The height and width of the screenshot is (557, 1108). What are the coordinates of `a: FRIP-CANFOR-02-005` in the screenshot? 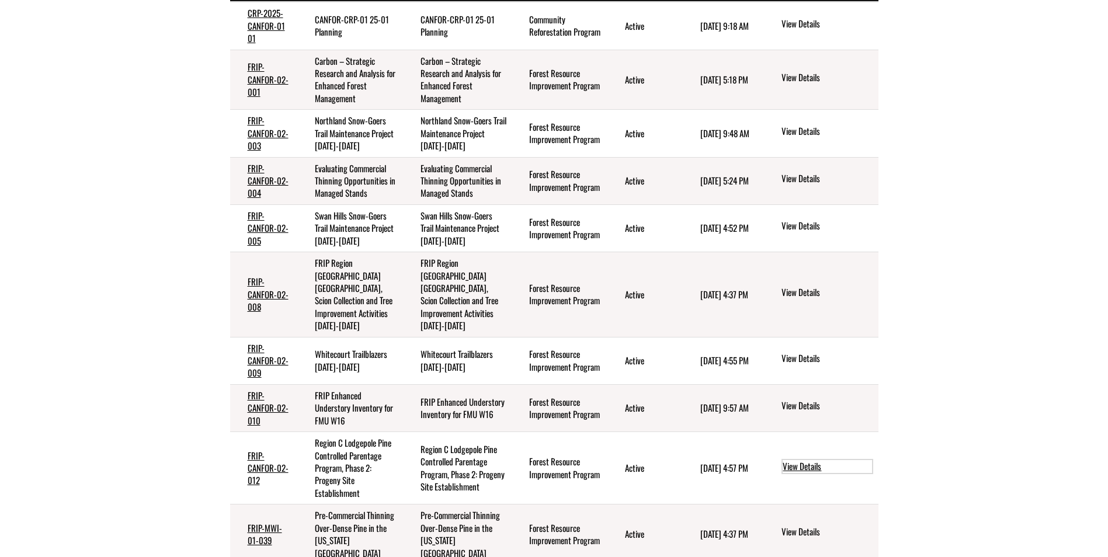 It's located at (268, 228).